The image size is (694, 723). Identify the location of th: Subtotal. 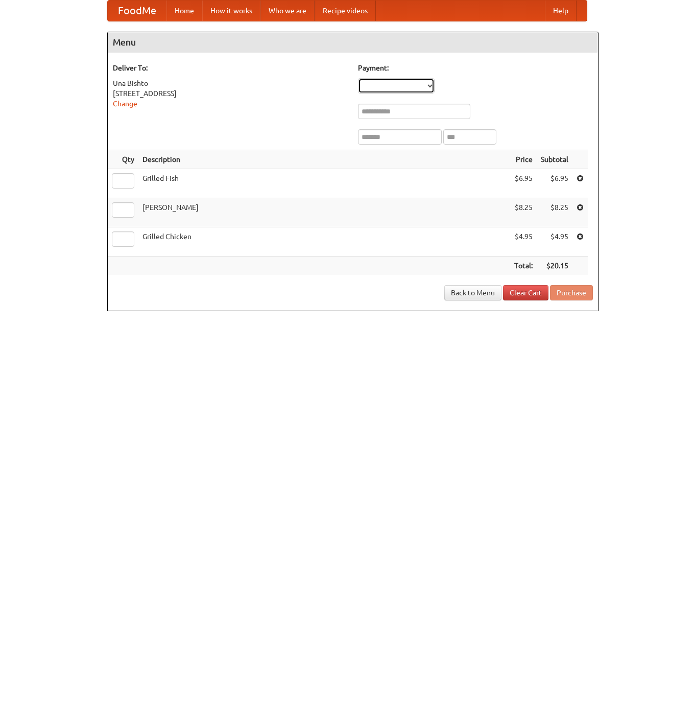
(555, 159).